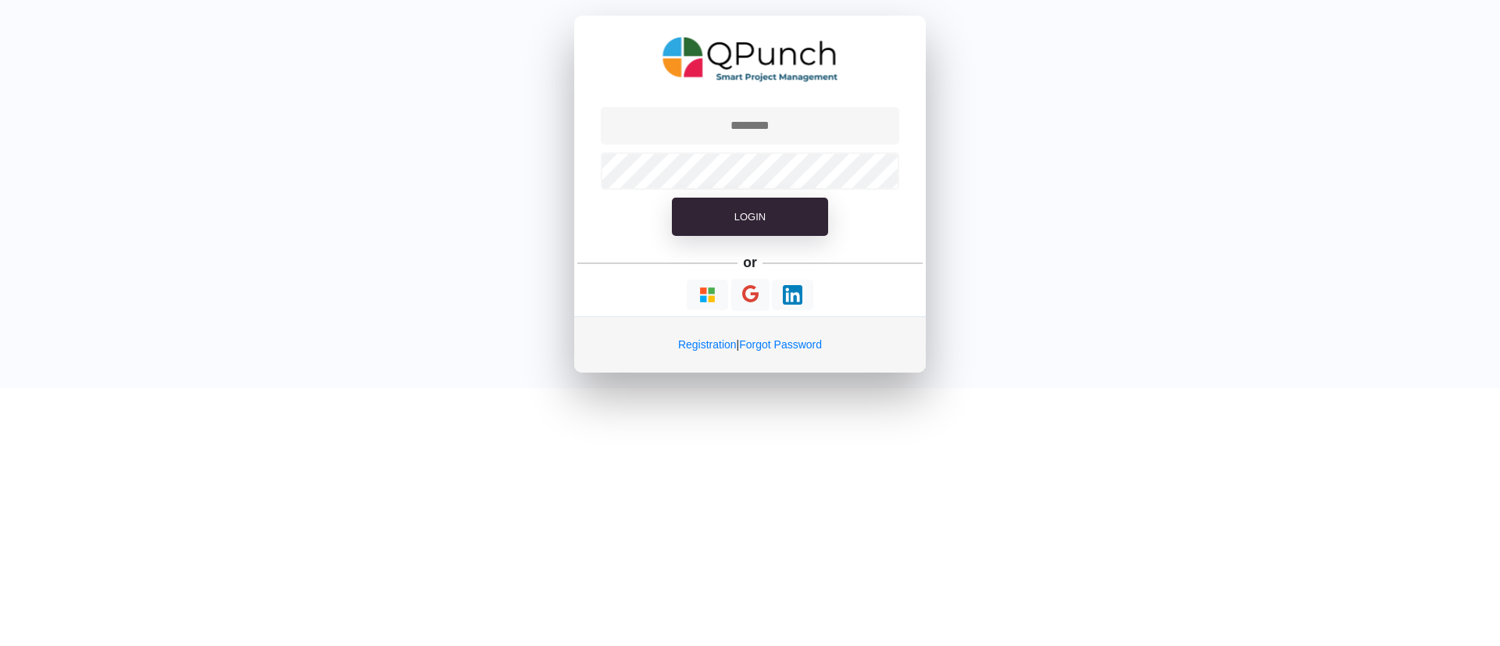 Image resolution: width=1500 pixels, height=646 pixels. I want to click on button: Login, so click(750, 217).